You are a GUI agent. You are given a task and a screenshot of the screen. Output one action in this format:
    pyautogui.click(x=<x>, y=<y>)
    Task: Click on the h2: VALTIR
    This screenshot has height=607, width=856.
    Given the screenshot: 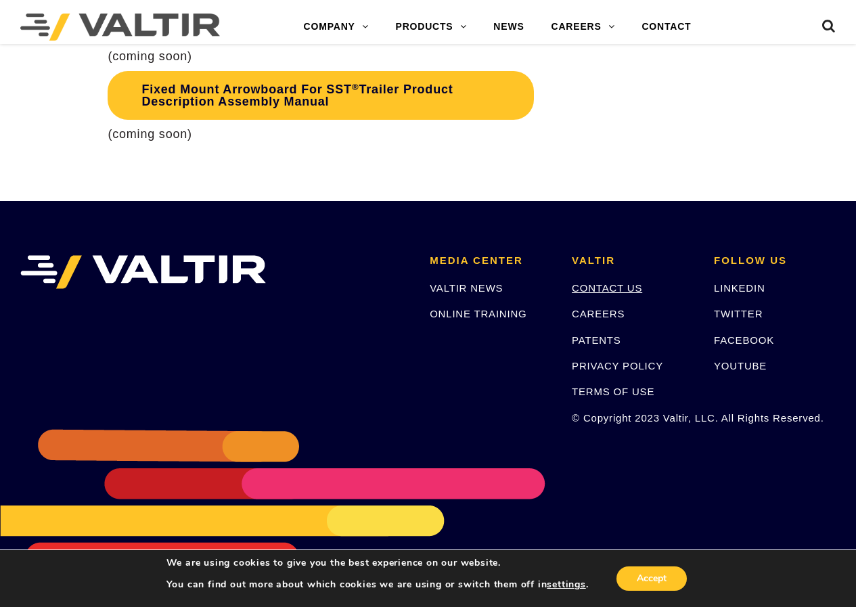 What is the action you would take?
    pyautogui.click(x=633, y=261)
    